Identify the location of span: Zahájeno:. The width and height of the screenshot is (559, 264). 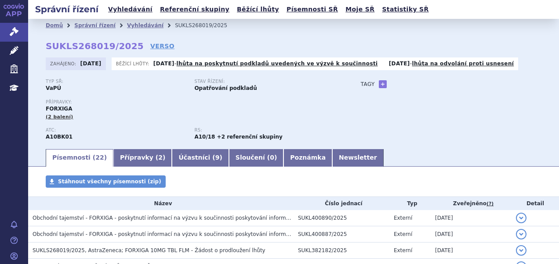
(64, 64).